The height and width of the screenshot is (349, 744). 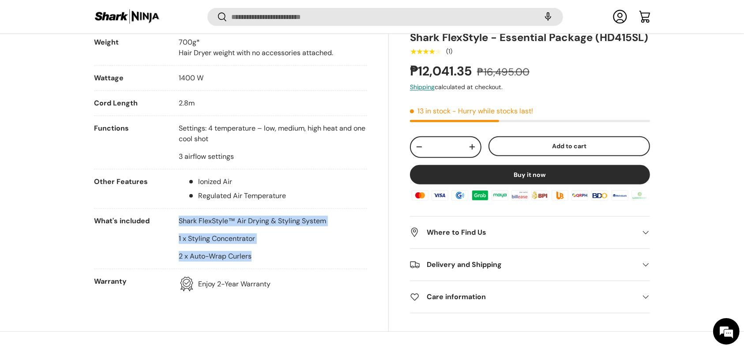 I want to click on img: billease, so click(x=520, y=195).